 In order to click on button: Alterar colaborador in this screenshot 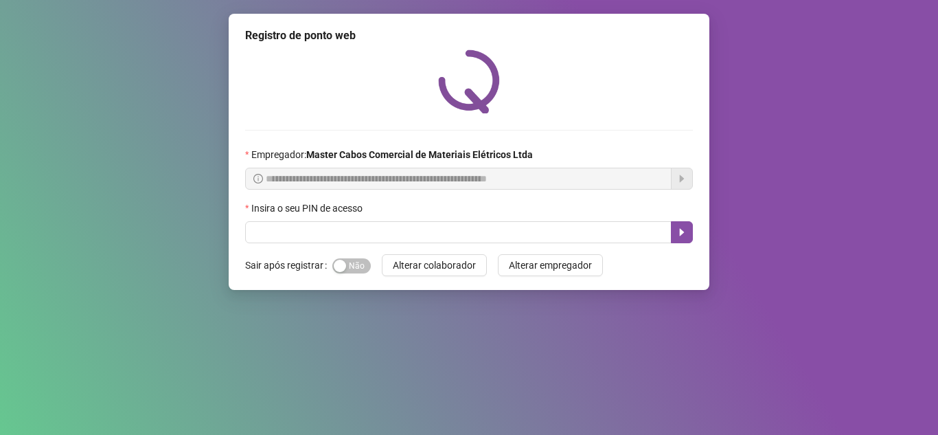, I will do `click(434, 265)`.